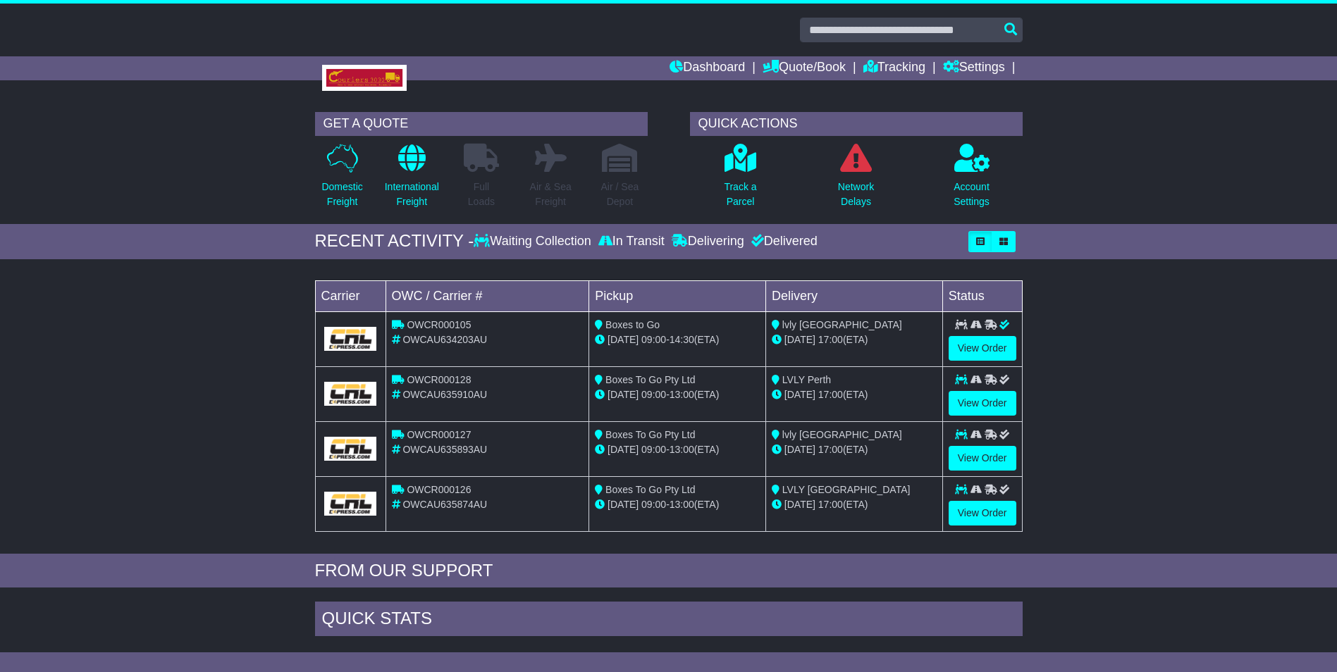 This screenshot has height=672, width=1337. I want to click on div: GET A QUOTE, so click(481, 124).